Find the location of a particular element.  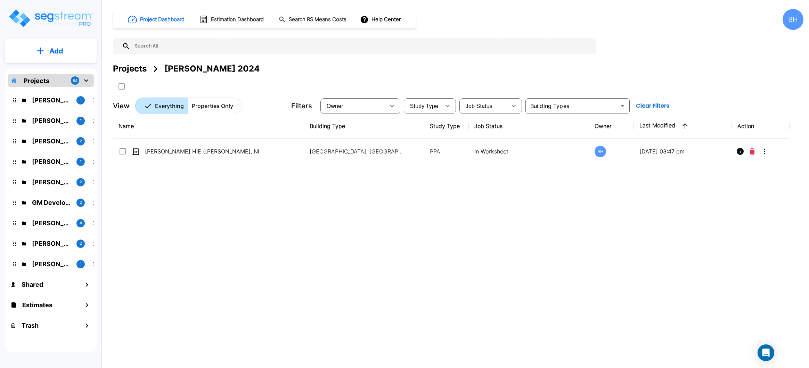

p: Dharmesh Ahir is located at coordinates (51, 223).